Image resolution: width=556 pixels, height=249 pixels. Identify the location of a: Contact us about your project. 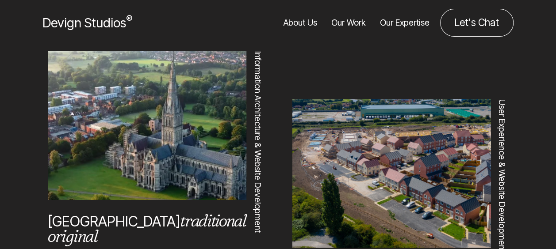
(476, 23).